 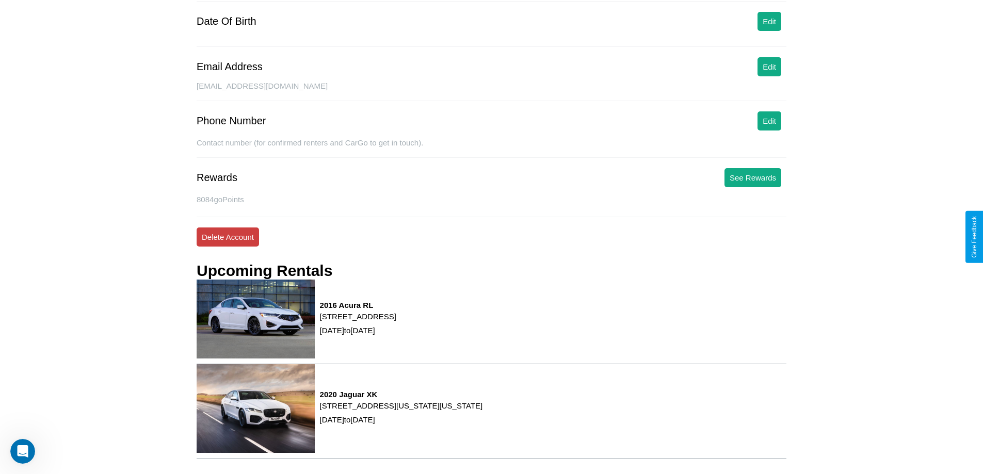 What do you see at coordinates (753, 178) in the screenshot?
I see `button: See Rewards` at bounding box center [753, 178].